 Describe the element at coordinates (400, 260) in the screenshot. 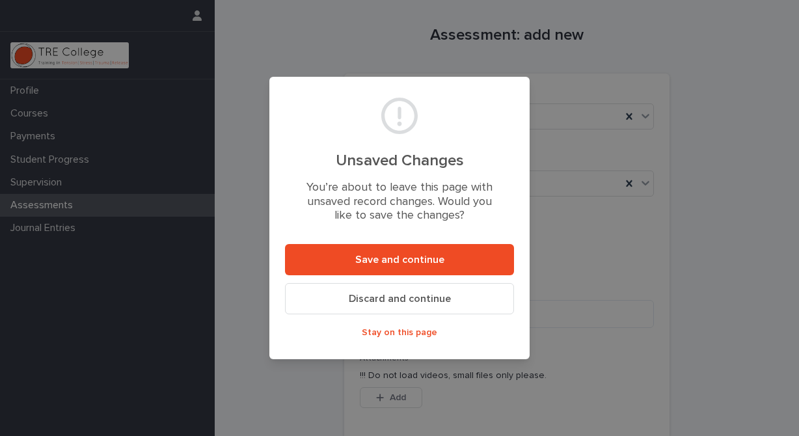

I see `span: Save and continue` at that location.